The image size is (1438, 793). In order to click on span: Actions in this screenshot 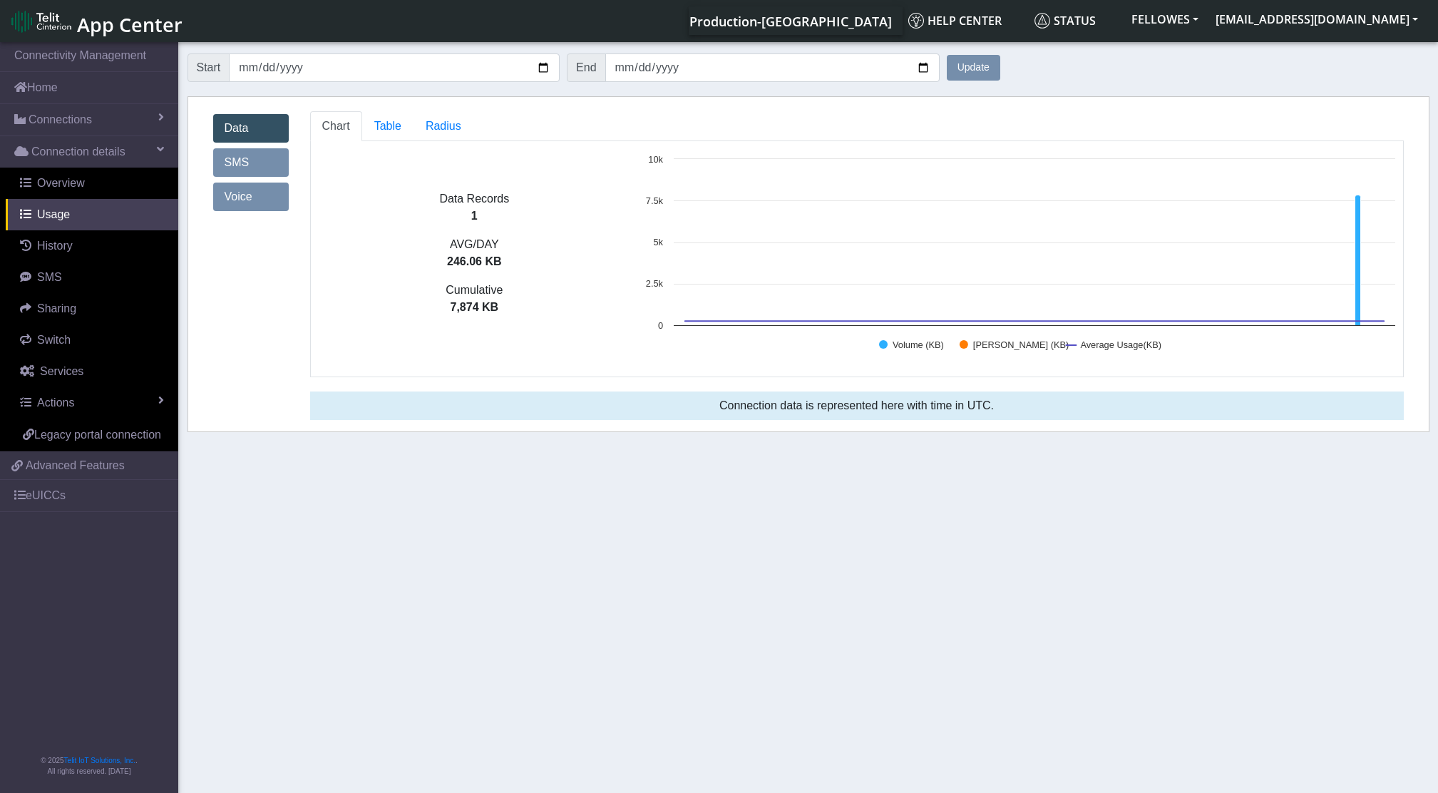, I will do `click(56, 402)`.